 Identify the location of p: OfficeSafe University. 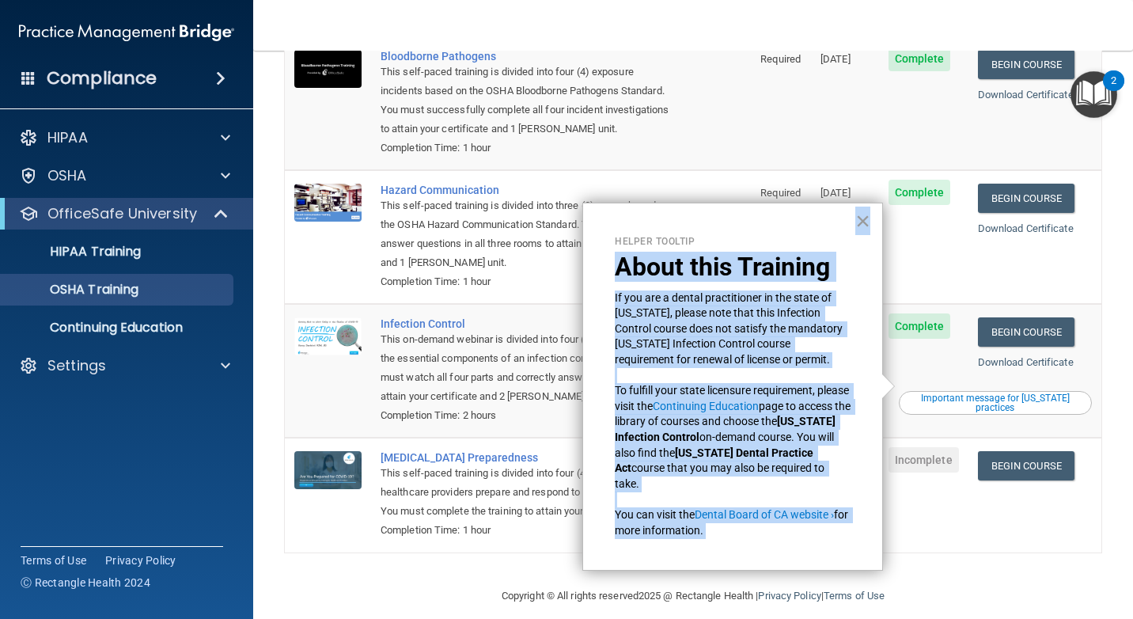
(122, 214).